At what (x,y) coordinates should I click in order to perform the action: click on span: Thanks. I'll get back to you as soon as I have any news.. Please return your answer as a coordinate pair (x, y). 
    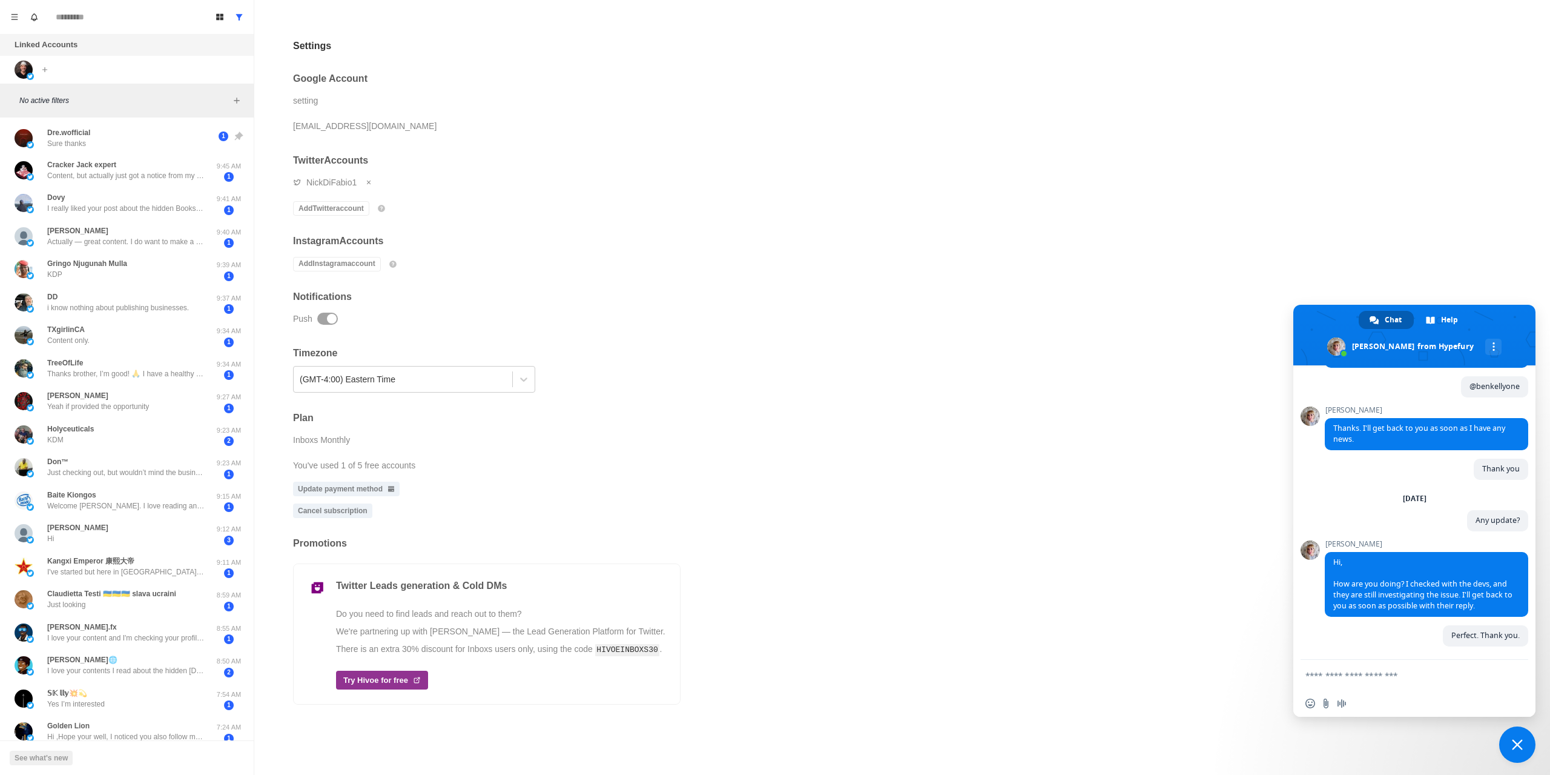
    Looking at the image, I should click on (1420, 433).